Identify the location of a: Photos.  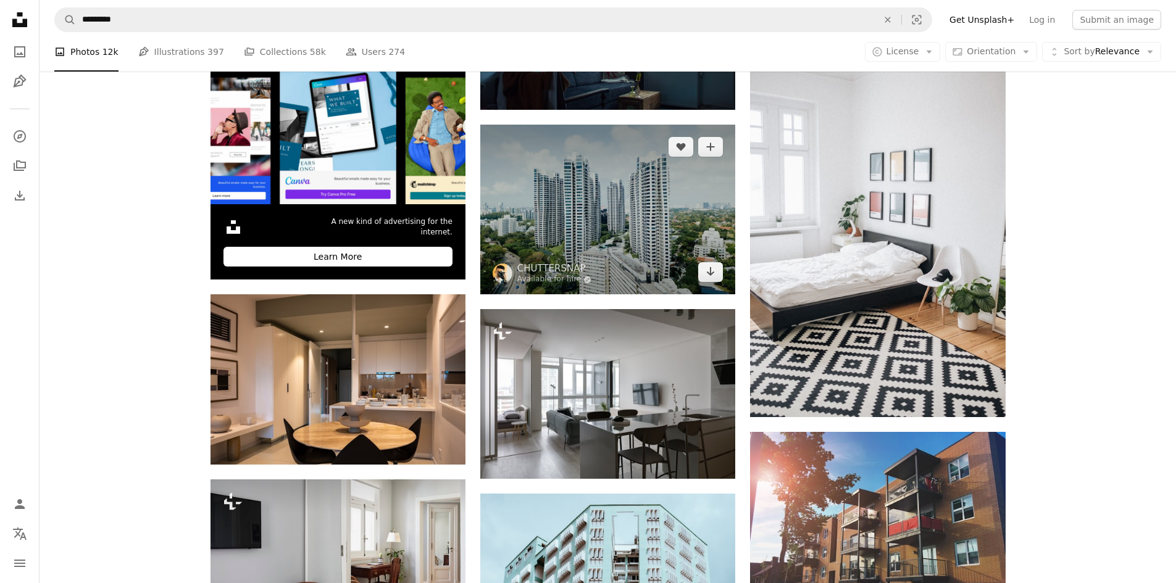
(20, 52).